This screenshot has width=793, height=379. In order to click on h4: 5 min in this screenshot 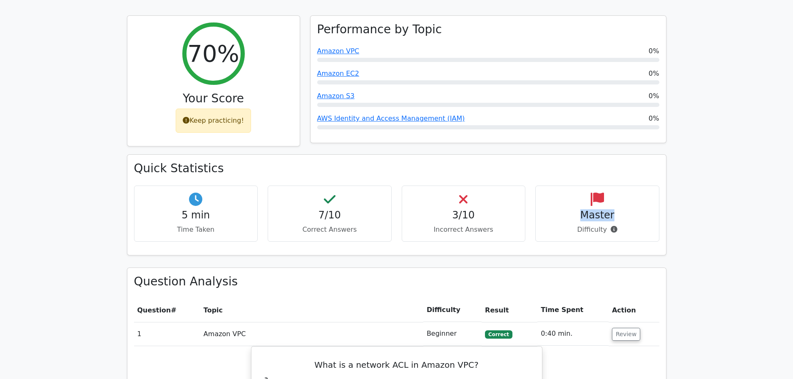, I will do `click(196, 215)`.